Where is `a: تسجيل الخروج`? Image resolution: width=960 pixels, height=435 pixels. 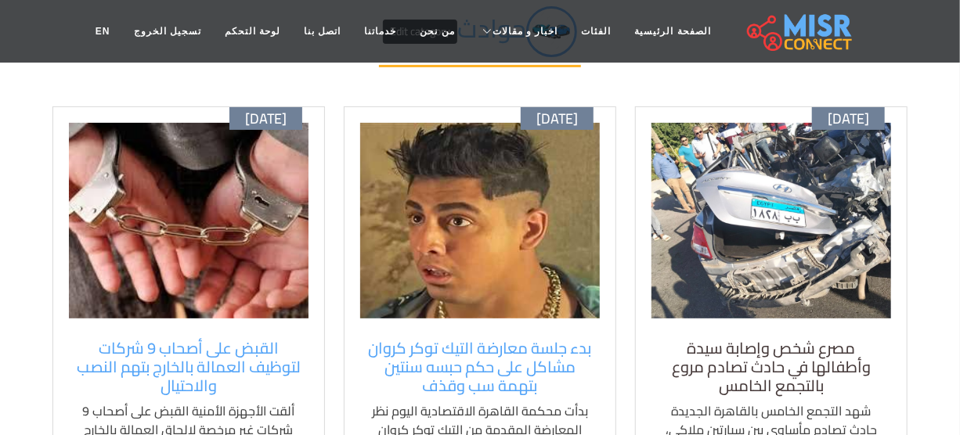
a: تسجيل الخروج is located at coordinates (167, 31).